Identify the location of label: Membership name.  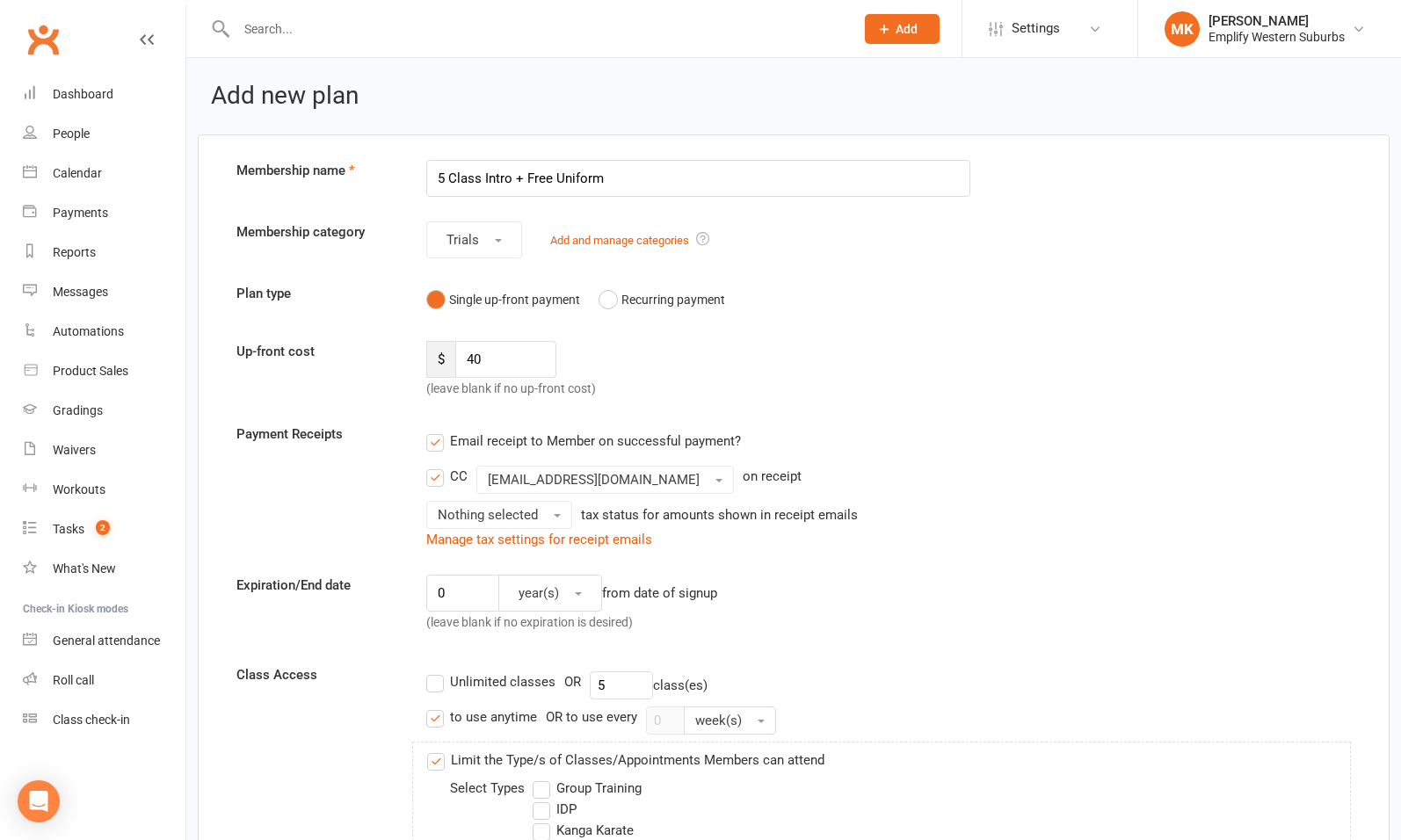
(318, 170).